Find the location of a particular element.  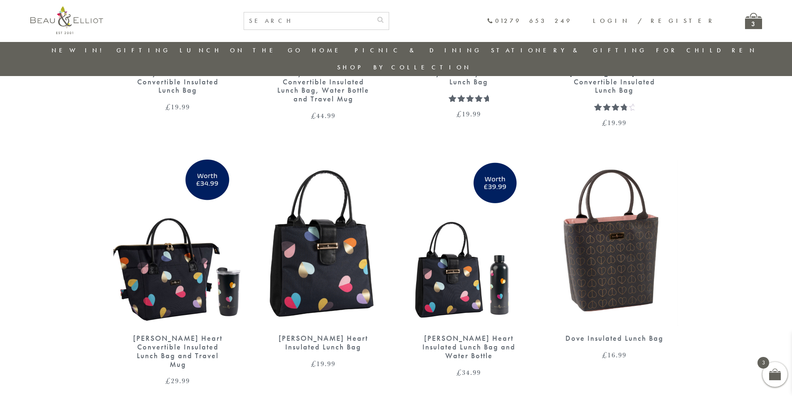

a: Lunch On The Go is located at coordinates (241, 50).